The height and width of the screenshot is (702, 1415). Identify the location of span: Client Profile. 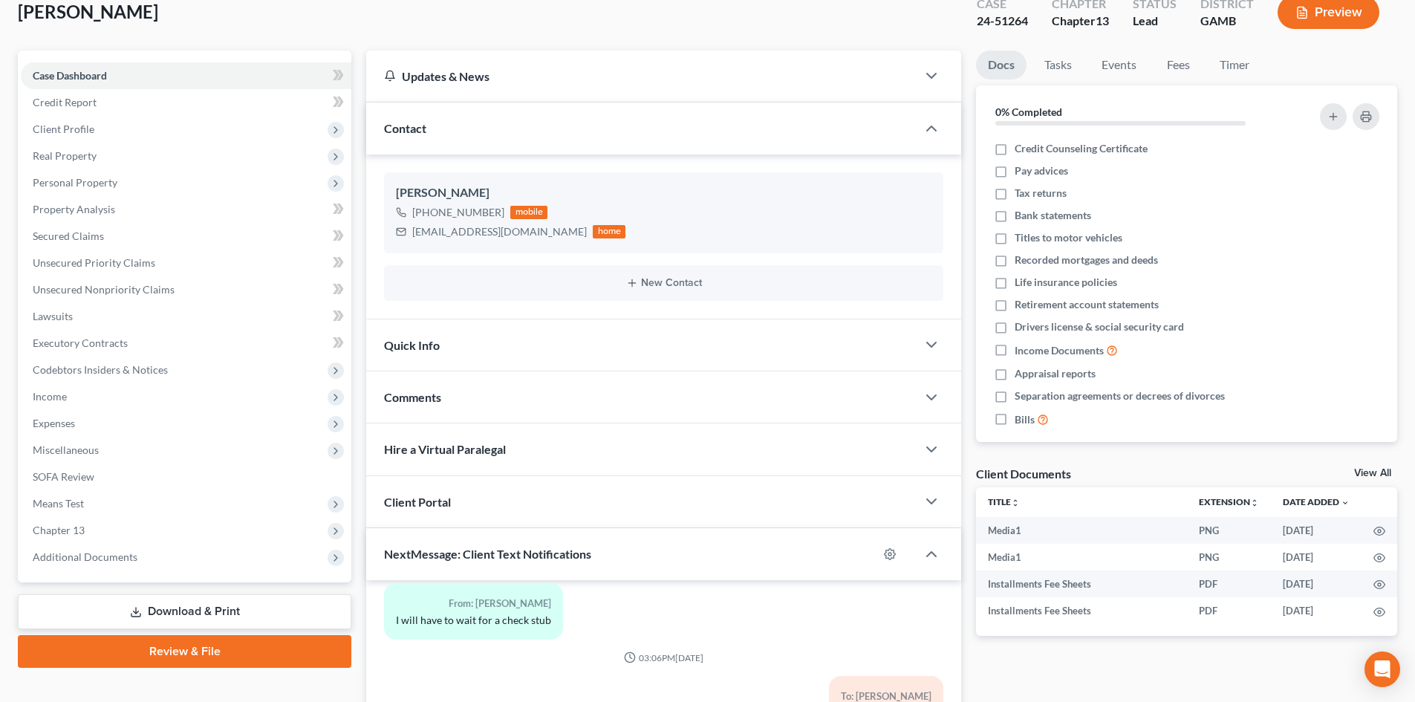
(63, 129).